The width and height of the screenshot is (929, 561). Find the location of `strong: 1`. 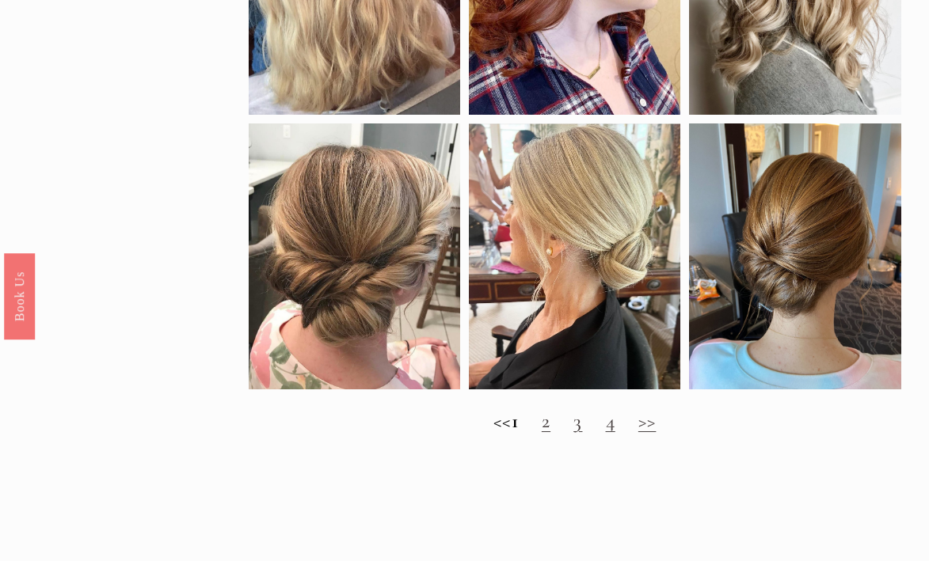

strong: 1 is located at coordinates (515, 421).